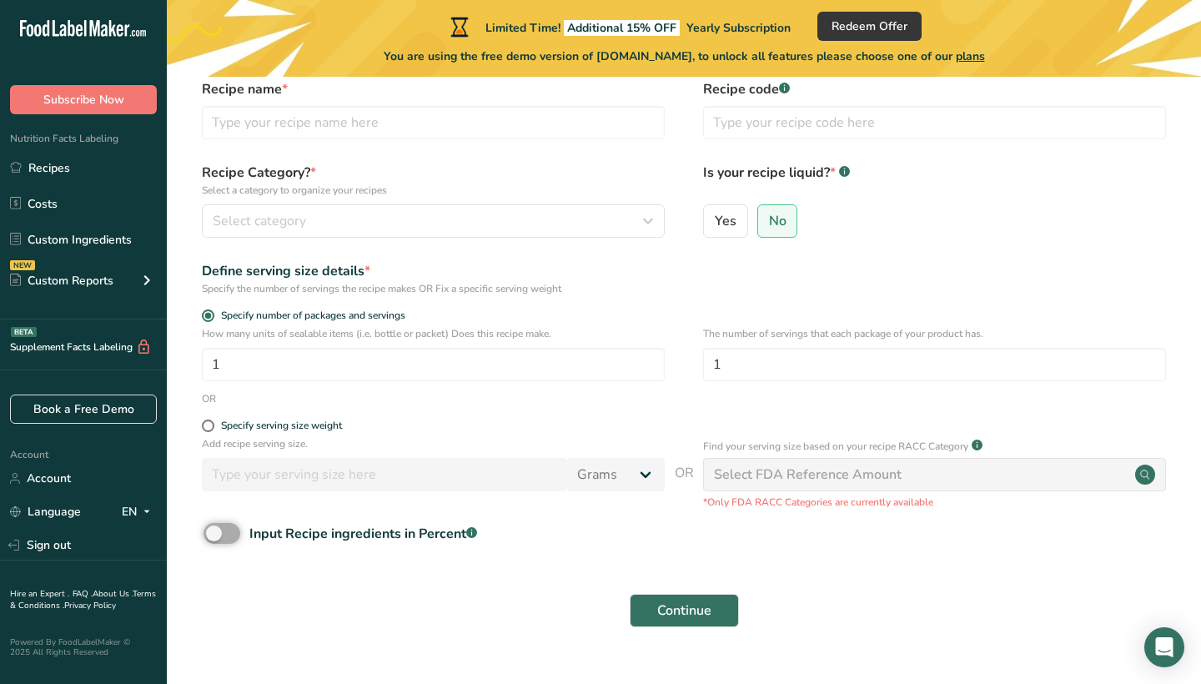  I want to click on p: *Only FDA RACC Categories are currently available, so click(934, 502).